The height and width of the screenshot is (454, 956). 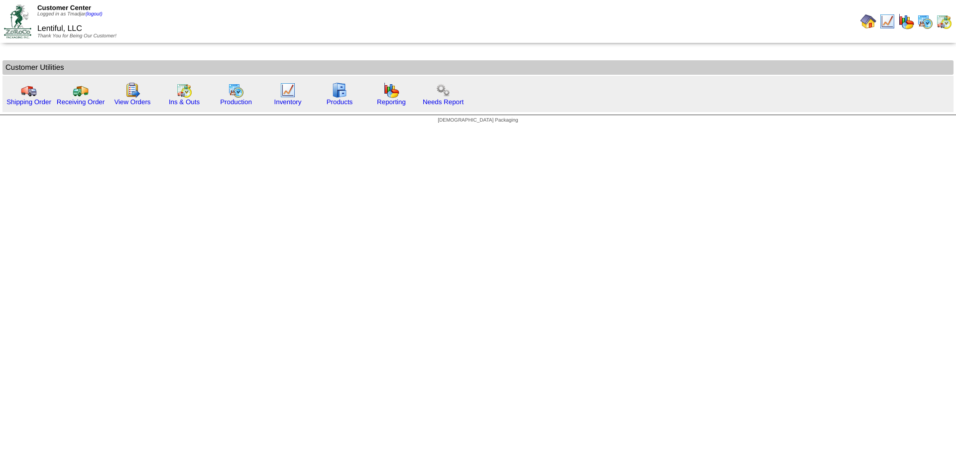 What do you see at coordinates (64, 7) in the screenshot?
I see `span: Customer Center` at bounding box center [64, 7].